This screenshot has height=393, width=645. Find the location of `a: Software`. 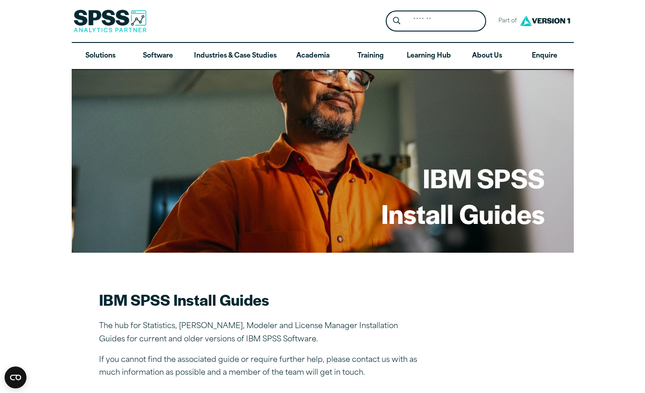

a: Software is located at coordinates (158, 56).